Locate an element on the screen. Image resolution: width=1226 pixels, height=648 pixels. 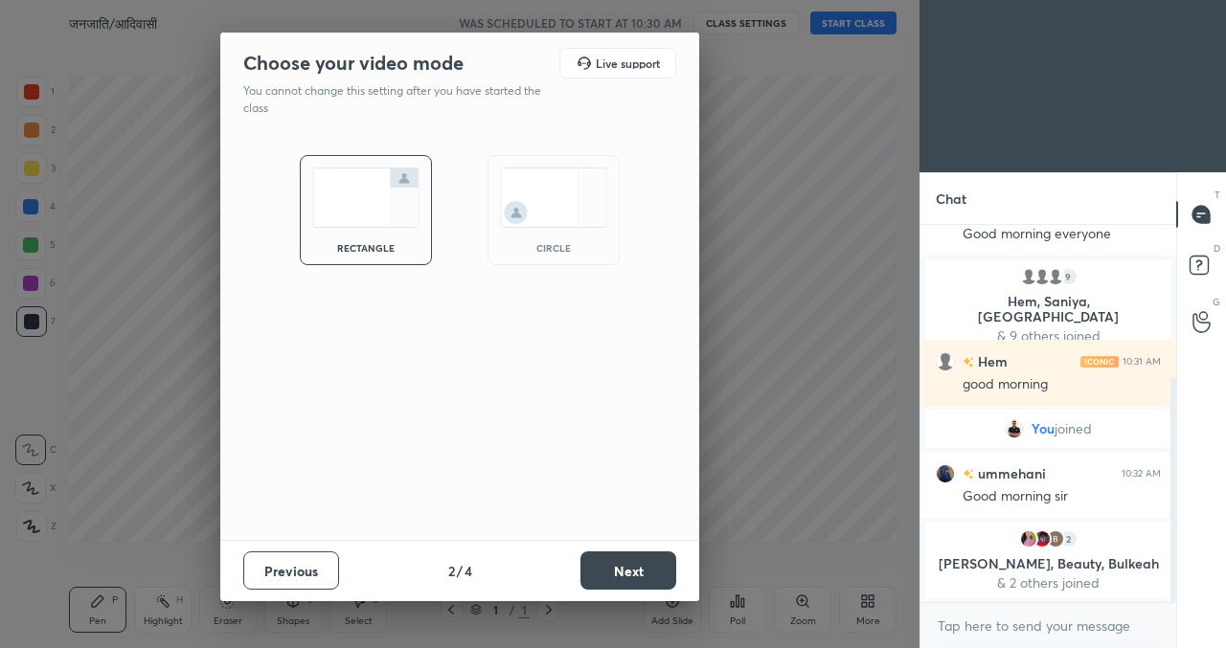
div: 10:32 AM is located at coordinates (1140, 474).